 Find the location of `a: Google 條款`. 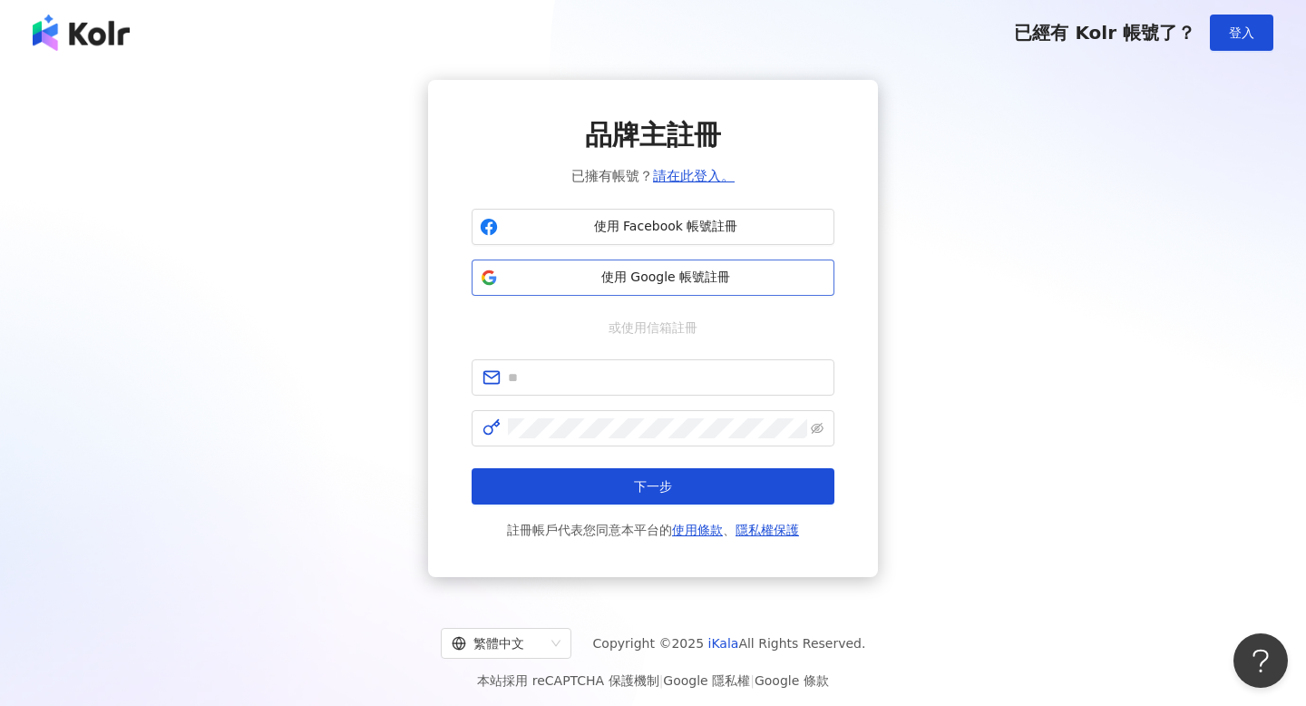

a: Google 條款 is located at coordinates (792, 680).